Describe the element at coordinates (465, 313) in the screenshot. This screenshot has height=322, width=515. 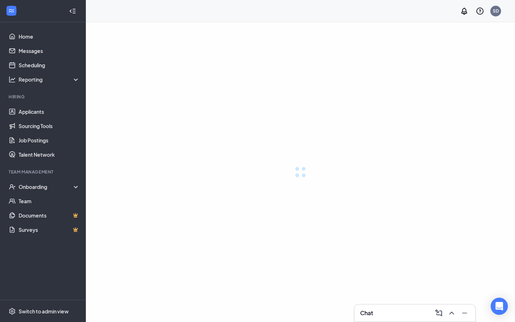
I see `svg: Minimize` at that location.